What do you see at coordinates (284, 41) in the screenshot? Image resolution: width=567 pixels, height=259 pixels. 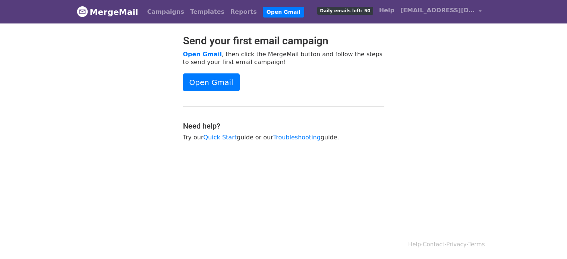 I see `h2: Send your first email campaign` at bounding box center [284, 41].